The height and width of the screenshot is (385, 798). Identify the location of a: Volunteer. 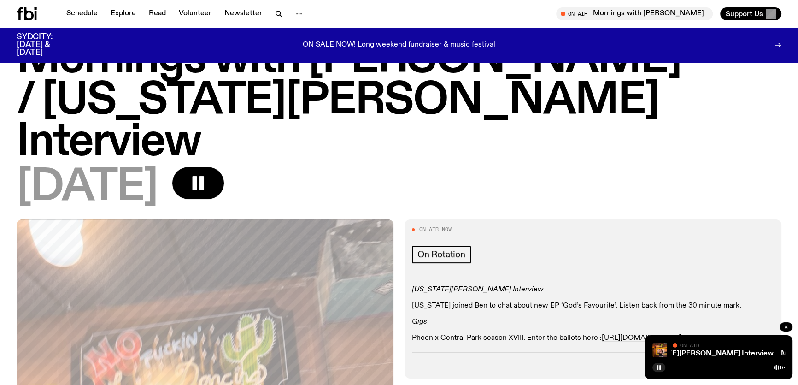
(195, 14).